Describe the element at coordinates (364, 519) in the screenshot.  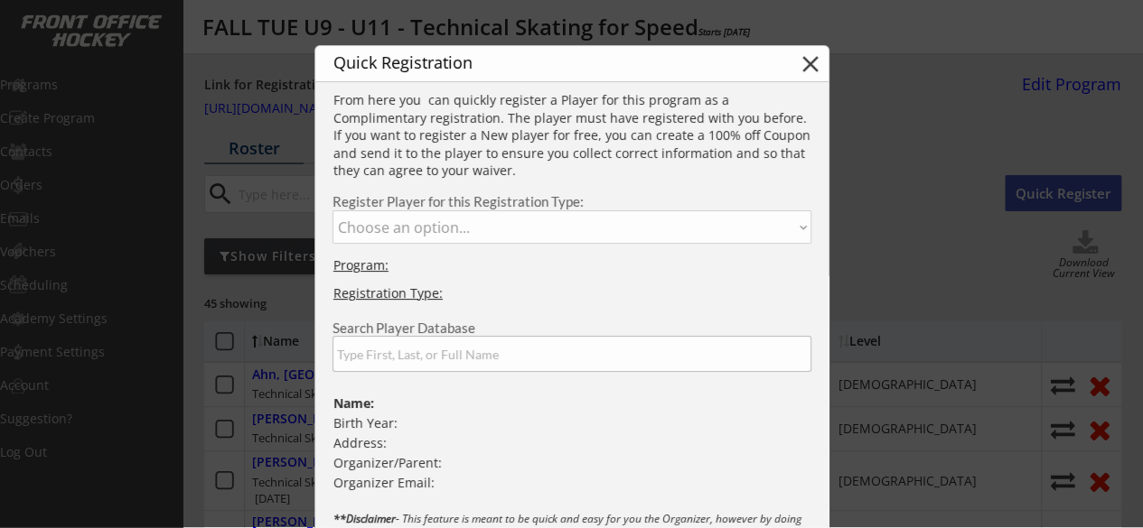
I see `strong: **Disclaimer` at that location.